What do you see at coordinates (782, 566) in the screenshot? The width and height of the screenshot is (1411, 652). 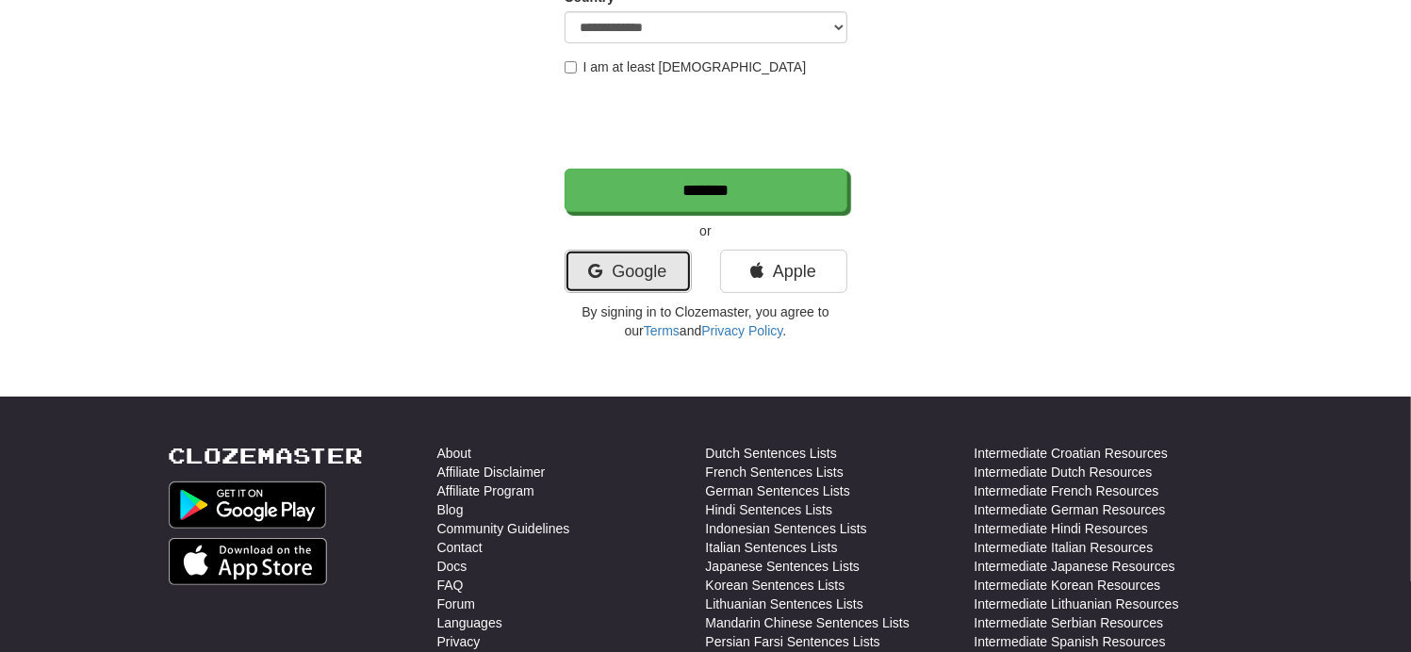 I see `a: Japanese Sentences Lists` at bounding box center [782, 566].